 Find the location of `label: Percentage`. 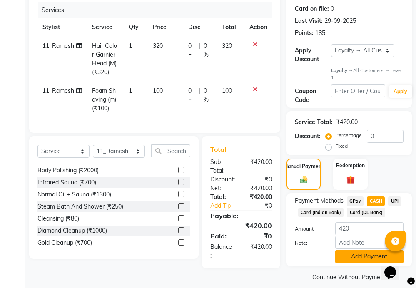

label: Percentage is located at coordinates (349, 135).